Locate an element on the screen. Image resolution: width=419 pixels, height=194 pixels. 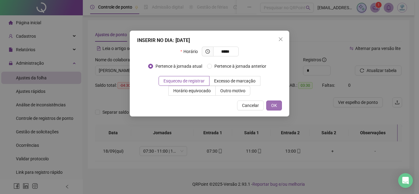
span: OK is located at coordinates (274, 105).